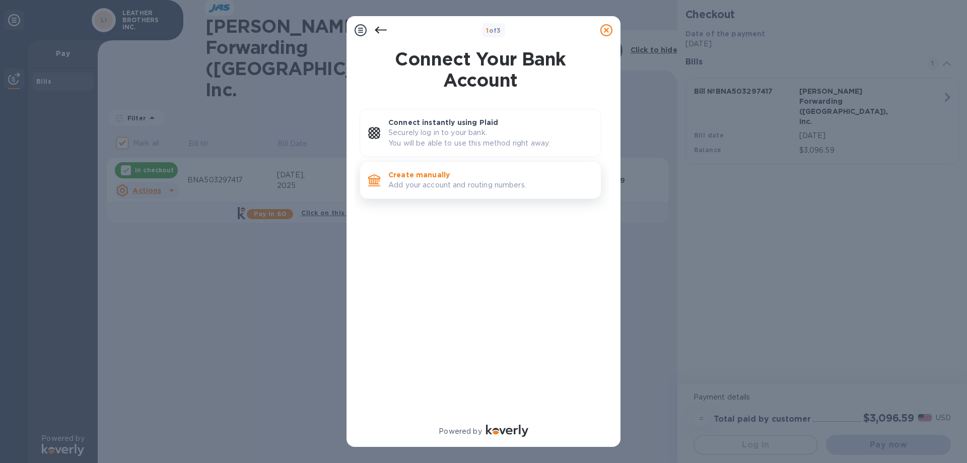 This screenshot has width=967, height=463. Describe the element at coordinates (507, 431) in the screenshot. I see `img: Logo` at that location.